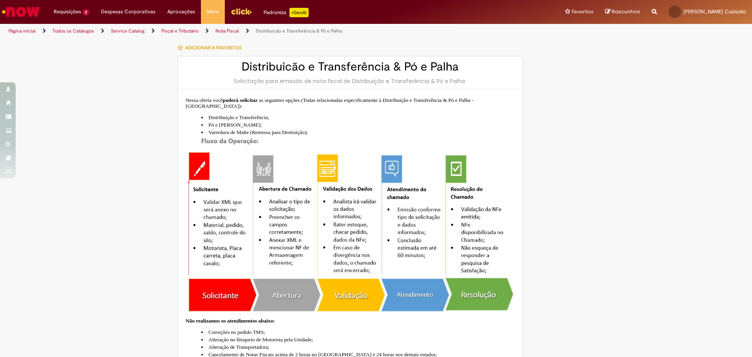  Describe the element at coordinates (350, 67) in the screenshot. I see `h2: Distribuicão e Transferência & Pó e Palha` at that location.